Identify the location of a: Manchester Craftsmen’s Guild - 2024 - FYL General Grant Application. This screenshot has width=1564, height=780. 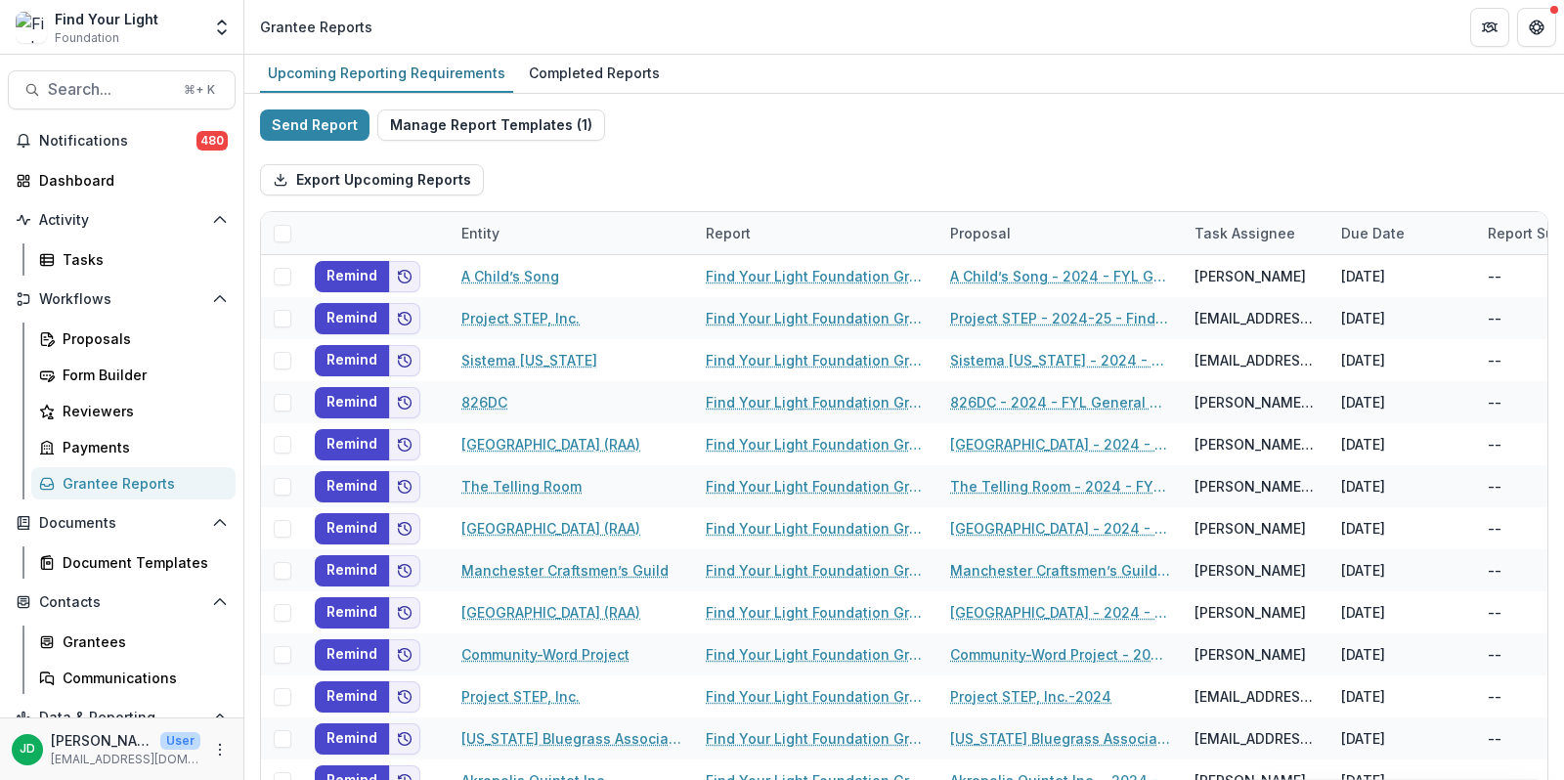
(1061, 570).